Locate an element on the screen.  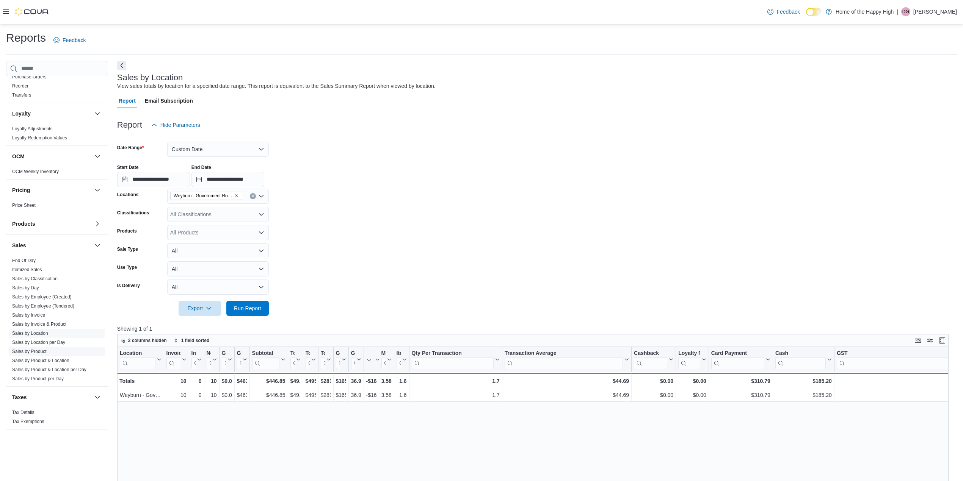
label: Use Type is located at coordinates (127, 268).